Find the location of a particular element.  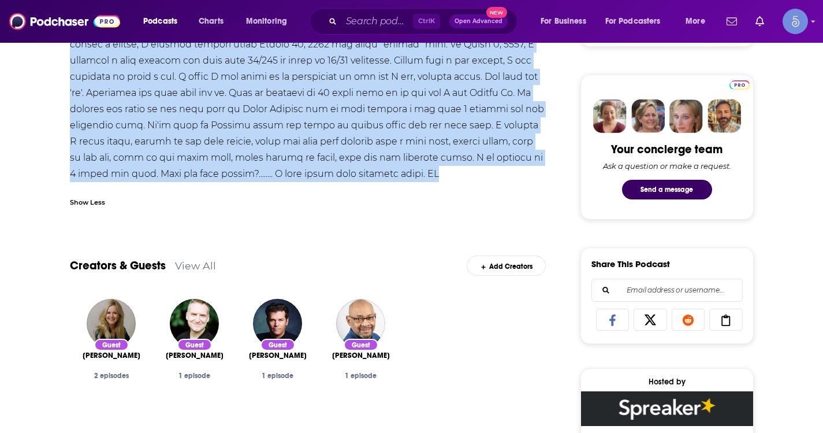

a: Share on Reddit is located at coordinates (688, 319).